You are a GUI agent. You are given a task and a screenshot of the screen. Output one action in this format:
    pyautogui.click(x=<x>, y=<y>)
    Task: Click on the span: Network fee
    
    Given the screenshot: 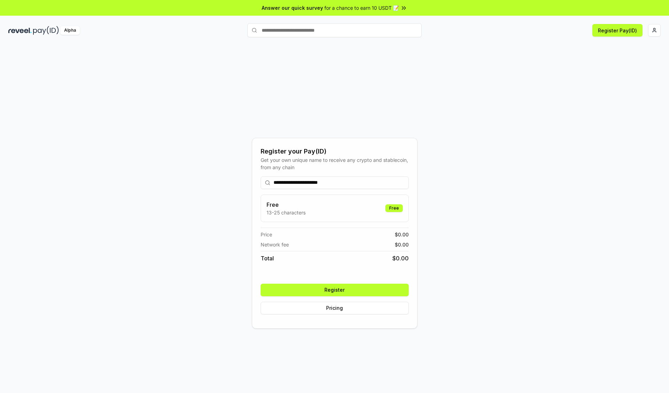 What is the action you would take?
    pyautogui.click(x=275, y=245)
    